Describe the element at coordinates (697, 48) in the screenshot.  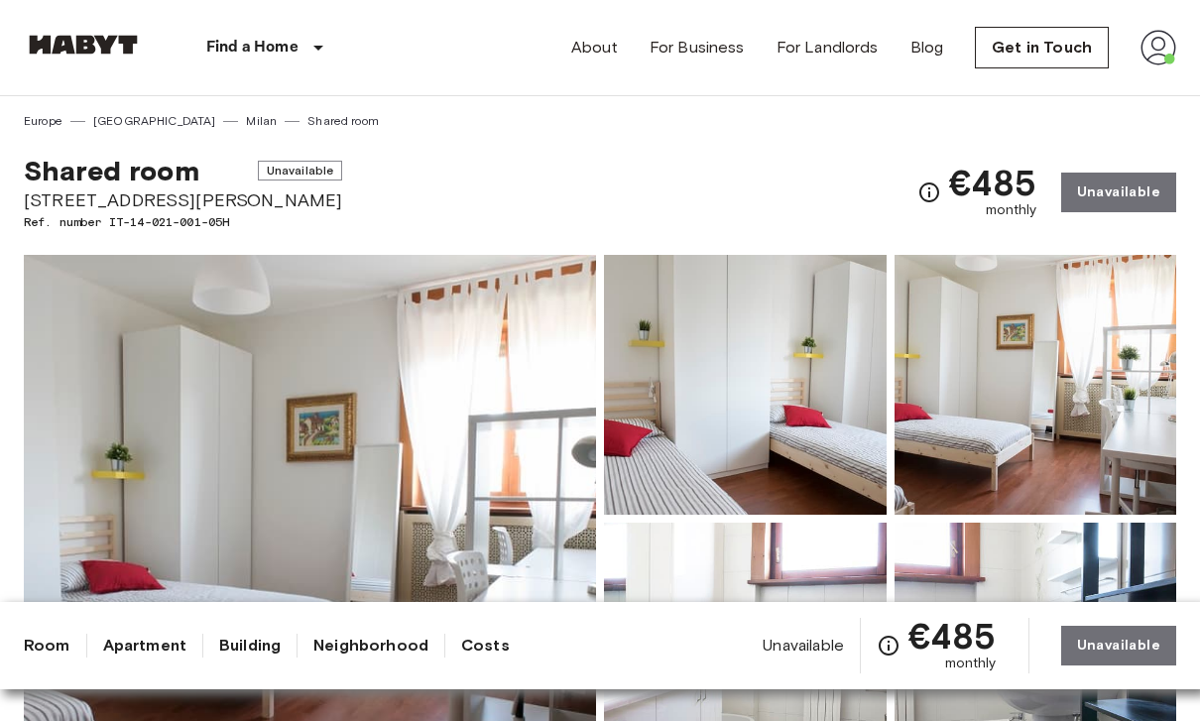
I see `a: For Business` at that location.